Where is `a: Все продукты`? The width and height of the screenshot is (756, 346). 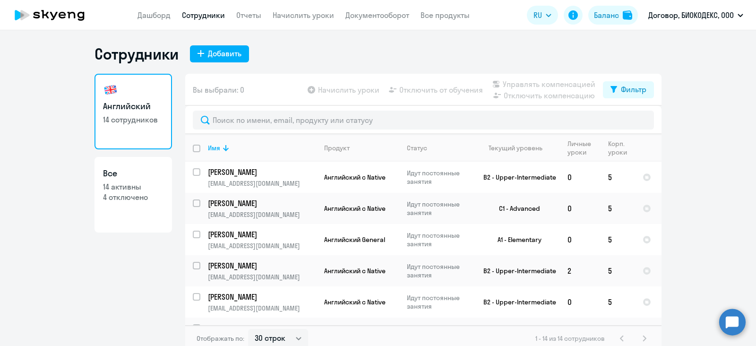
a: Все продукты is located at coordinates (445, 15).